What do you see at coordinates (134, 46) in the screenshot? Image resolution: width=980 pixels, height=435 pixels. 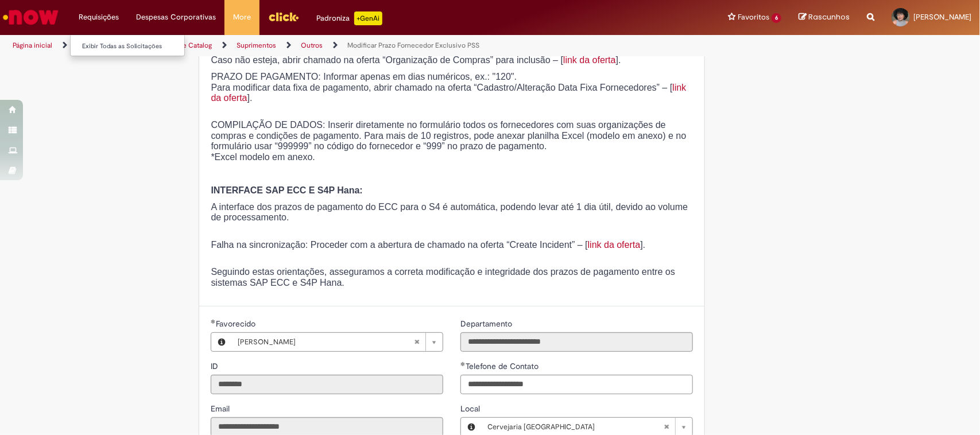 I see `a: Exibir Todas as Solicitações` at bounding box center [134, 46].